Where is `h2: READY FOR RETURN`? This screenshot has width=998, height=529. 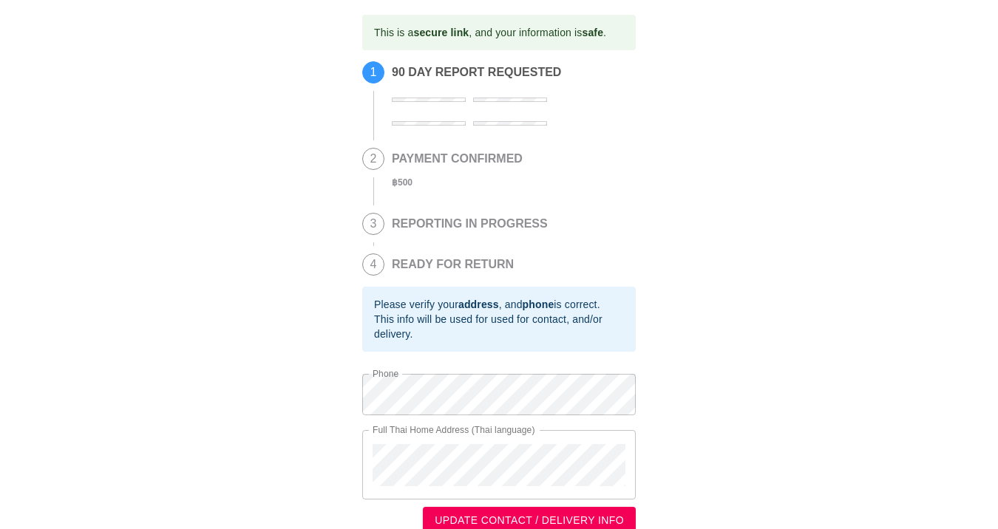 h2: READY FOR RETURN is located at coordinates (452, 265).